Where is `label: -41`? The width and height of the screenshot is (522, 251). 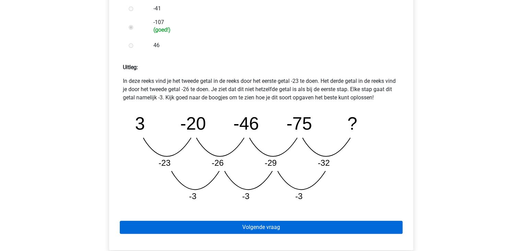 label: -41 is located at coordinates (272, 9).